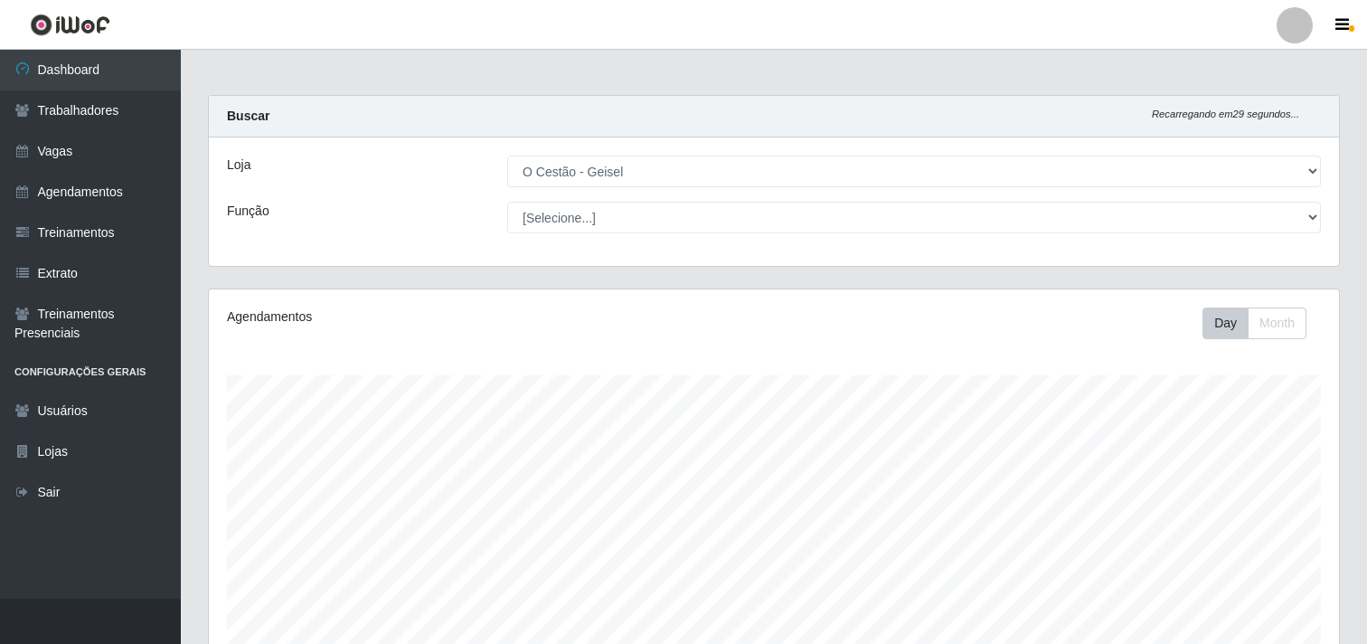  What do you see at coordinates (248, 211) in the screenshot?
I see `label: Função` at bounding box center [248, 211].